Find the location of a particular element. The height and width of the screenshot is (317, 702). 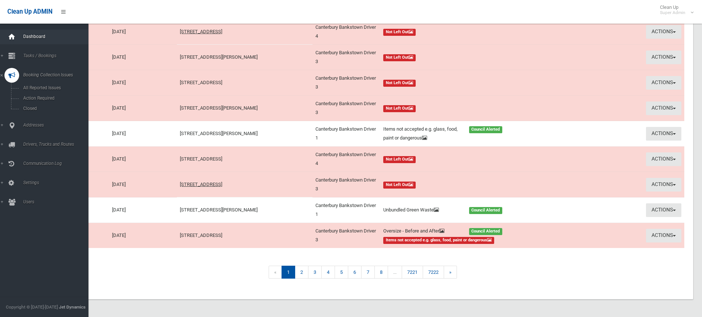

div: Oversize - Before and After is located at coordinates (422, 231).